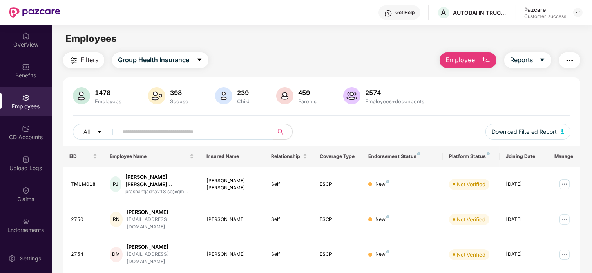 The width and height of the screenshot is (592, 273). Describe the element at coordinates (26, 191) in the screenshot. I see `img: svg+xml;base64,PHN2ZyBpZD0iQ2xhaW0iIHhtbG5zPSJodHRwOi8vd3d3LnczLm9yZy8yMDAwL3N2ZyIgd2lkdGg9IjIwIi...` at that location.